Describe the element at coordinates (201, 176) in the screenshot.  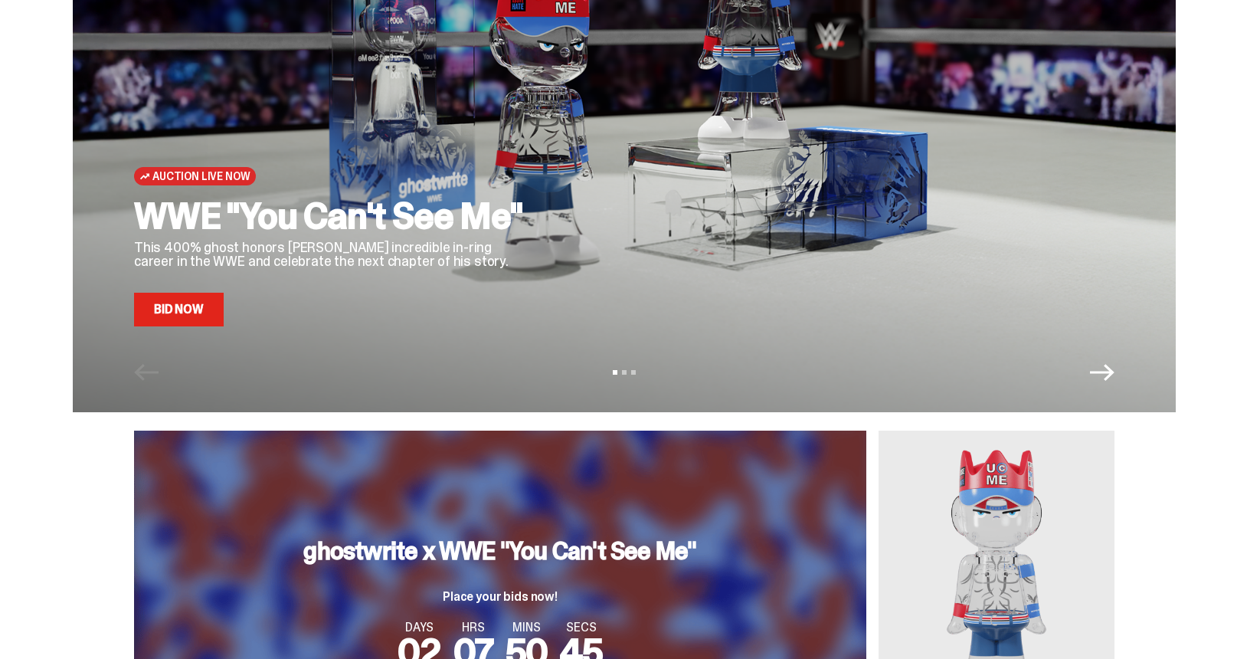
I see `span: Auction Live Now` at that location.